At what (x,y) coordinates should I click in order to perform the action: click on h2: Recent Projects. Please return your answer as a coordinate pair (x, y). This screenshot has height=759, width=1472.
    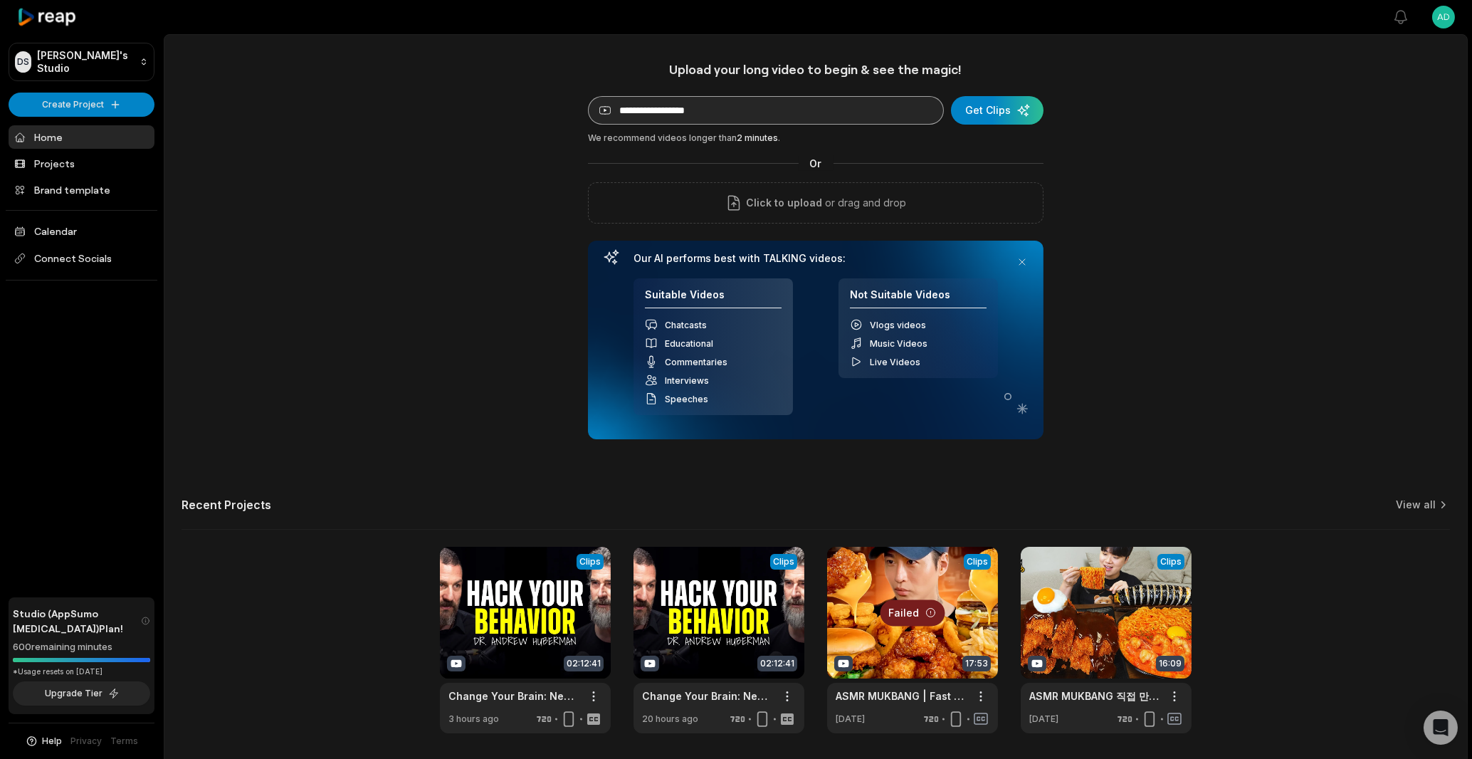
    Looking at the image, I should click on (226, 505).